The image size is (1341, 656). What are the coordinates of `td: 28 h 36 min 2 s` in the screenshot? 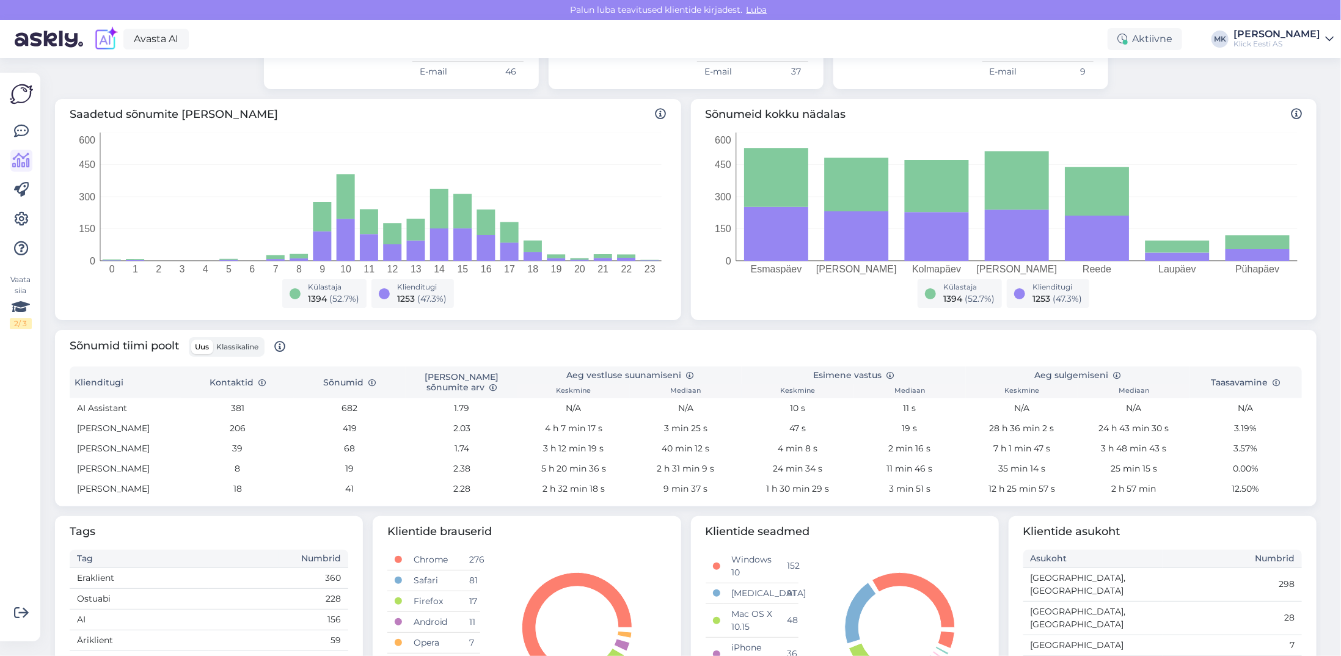 It's located at (1022, 428).